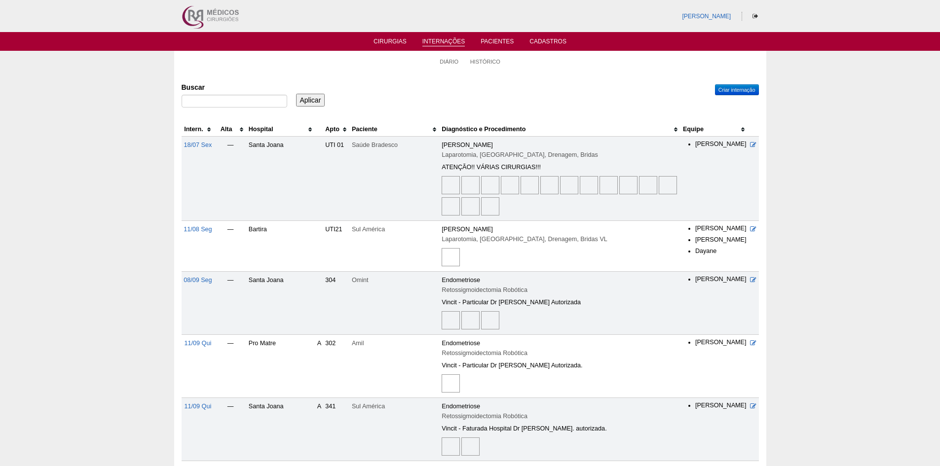  Describe the element at coordinates (395, 129) in the screenshot. I see `th: Paciente` at that location.